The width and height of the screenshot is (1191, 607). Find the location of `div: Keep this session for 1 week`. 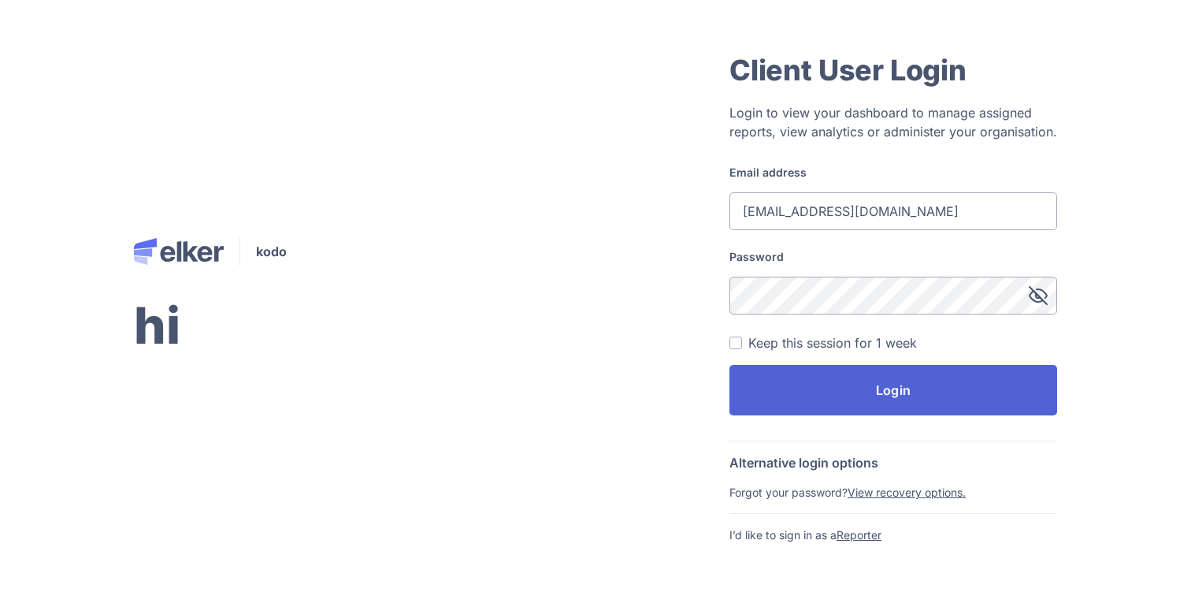

div: Keep this session for 1 week is located at coordinates (833, 343).